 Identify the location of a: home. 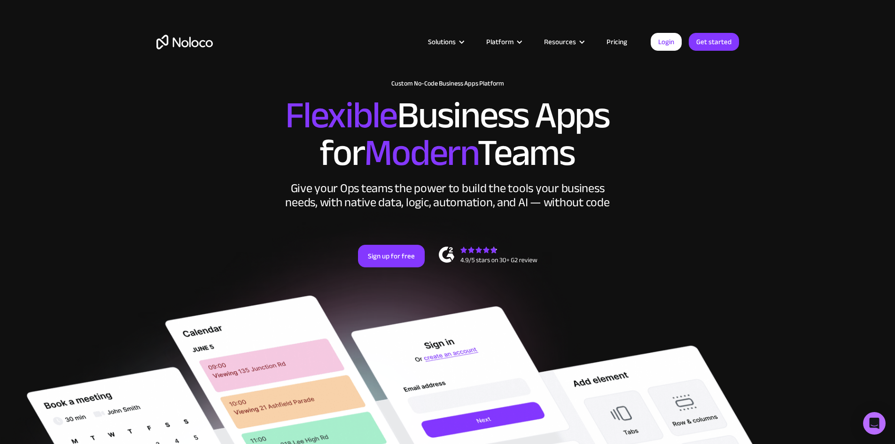
(185, 42).